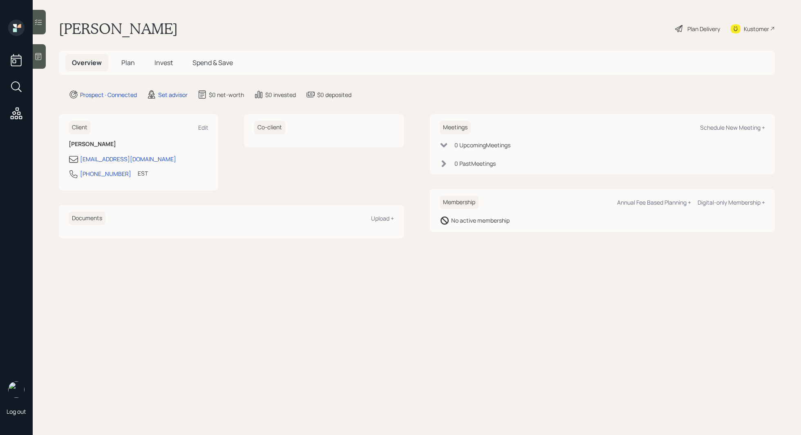 The image size is (801, 435). I want to click on h6: Meetings, so click(456, 127).